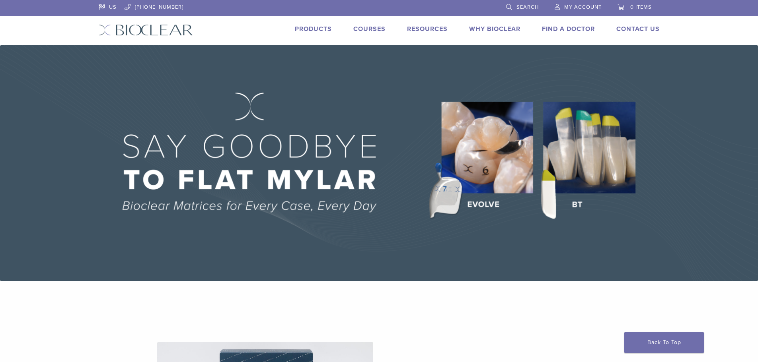  What do you see at coordinates (313, 29) in the screenshot?
I see `a: Products` at bounding box center [313, 29].